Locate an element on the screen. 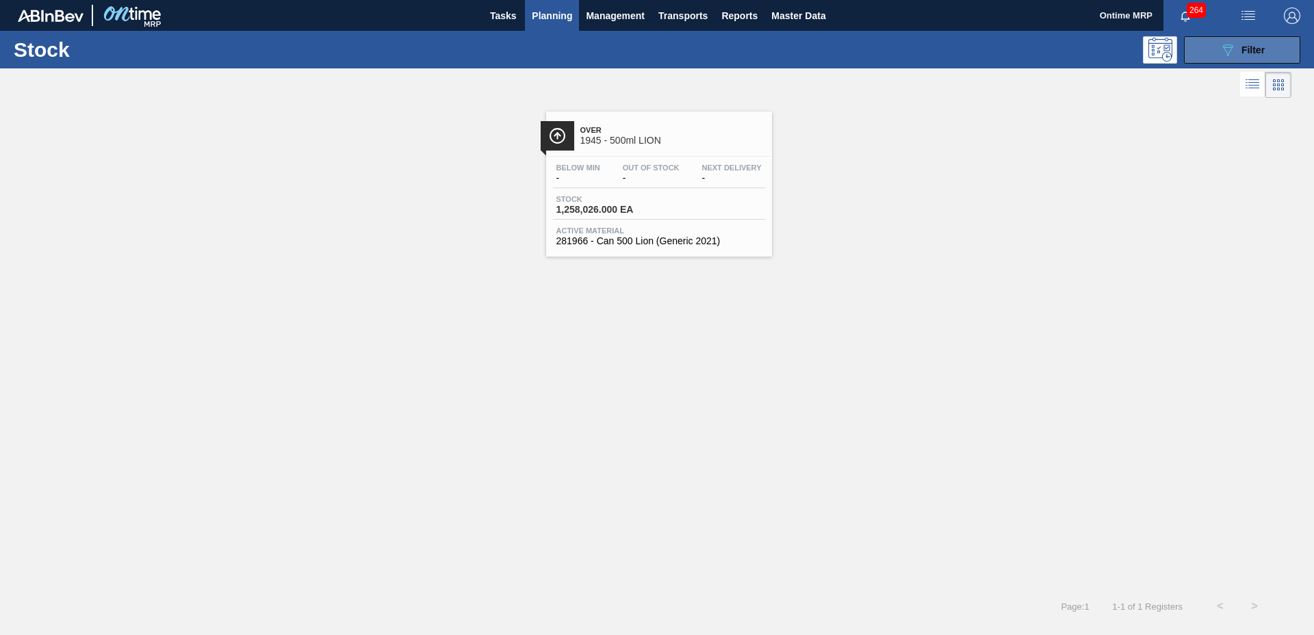  div: Card Vision is located at coordinates (1279, 85).